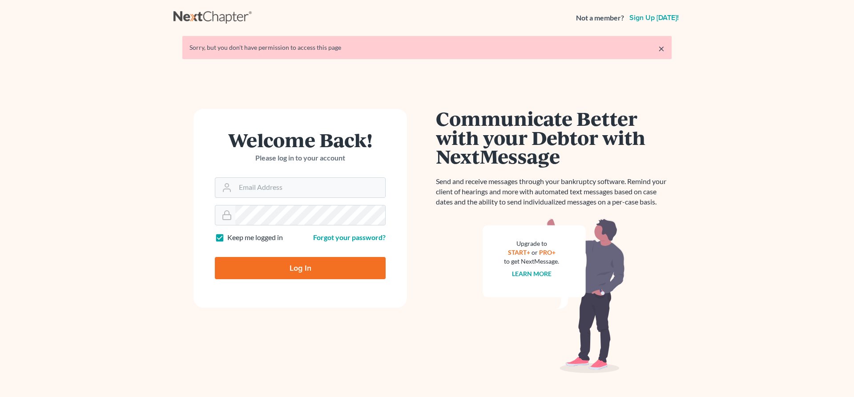 Image resolution: width=854 pixels, height=397 pixels. I want to click on input: Log In, so click(300, 268).